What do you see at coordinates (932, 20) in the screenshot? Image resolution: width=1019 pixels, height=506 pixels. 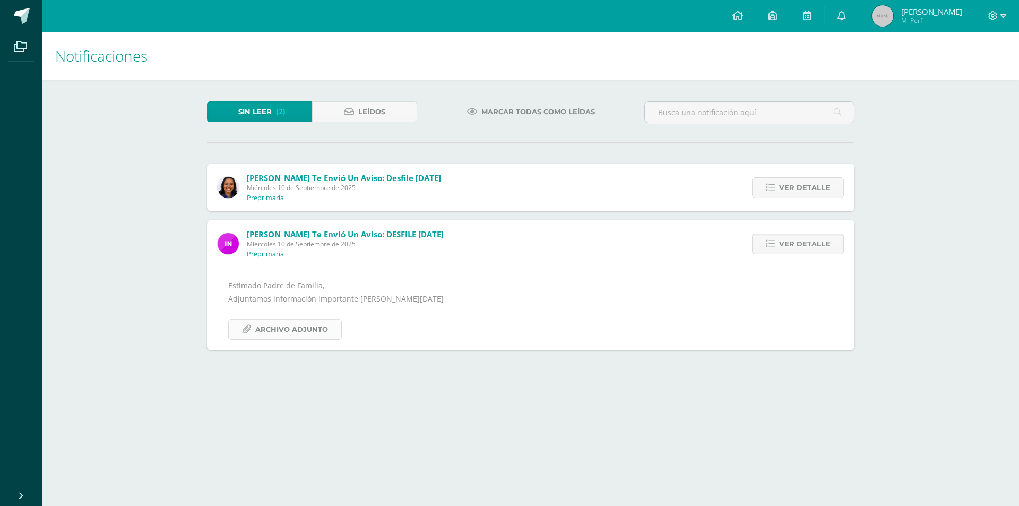 I see `span: Mi Perfil` at bounding box center [932, 20].